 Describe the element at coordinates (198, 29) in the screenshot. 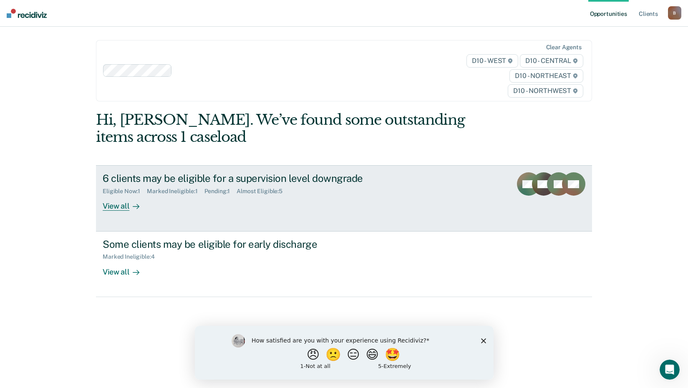

I see `button: 5` at that location.